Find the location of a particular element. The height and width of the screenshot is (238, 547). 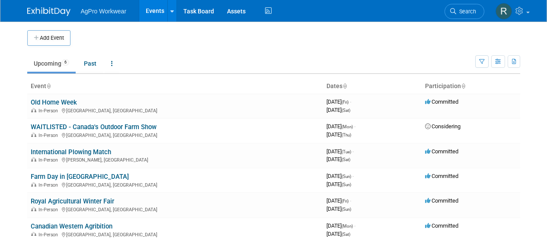

a: Canadian Western Agribition is located at coordinates (71, 226).